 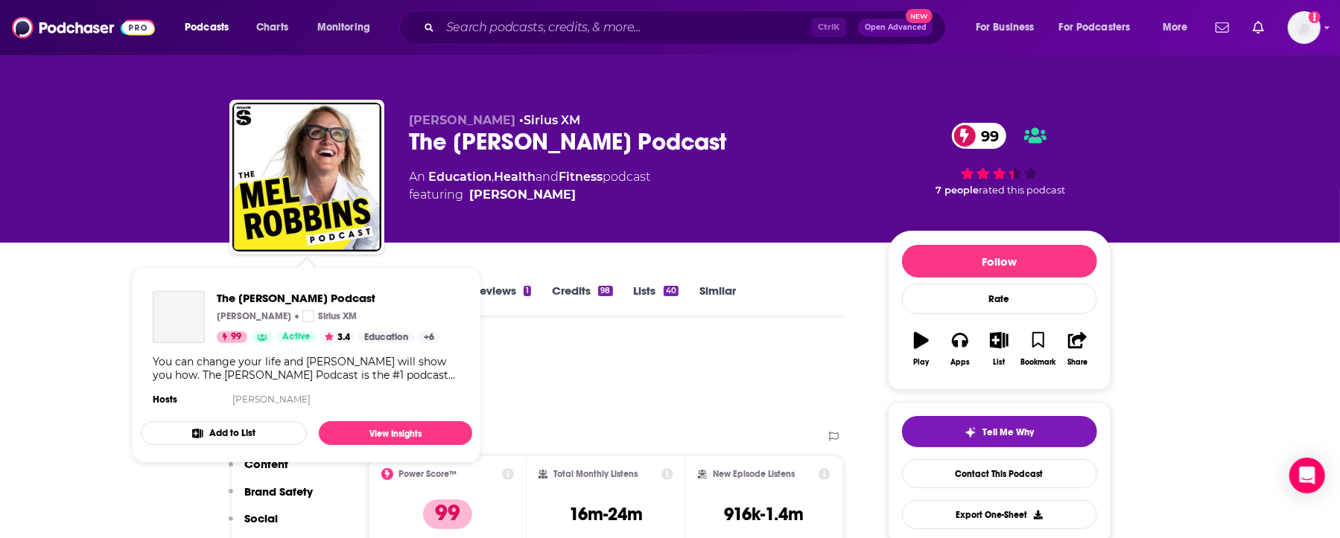 I want to click on span: Logged in as collectedstrategies, so click(x=1304, y=28).